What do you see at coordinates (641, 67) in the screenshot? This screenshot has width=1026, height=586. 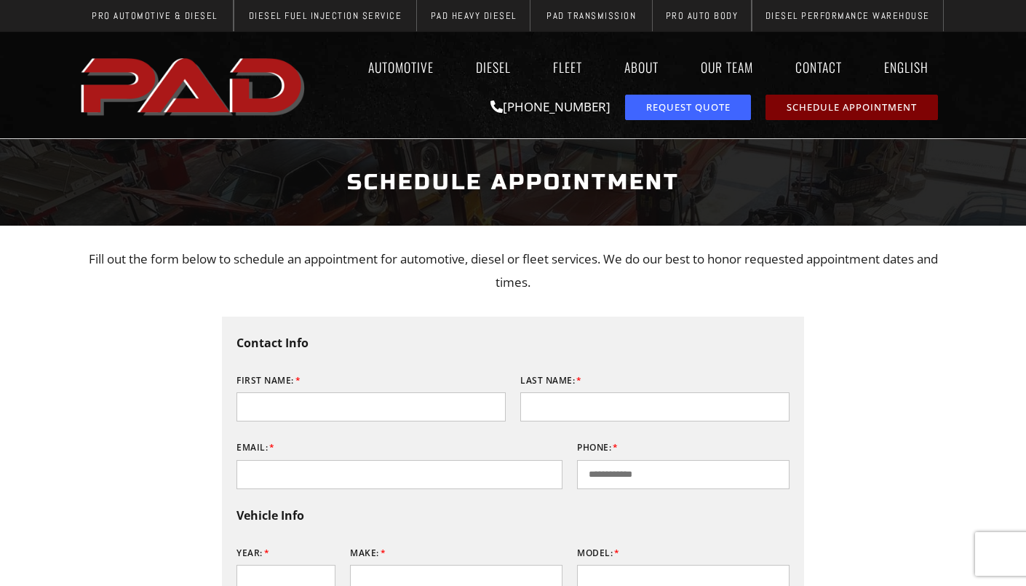 I see `a: About` at bounding box center [641, 67].